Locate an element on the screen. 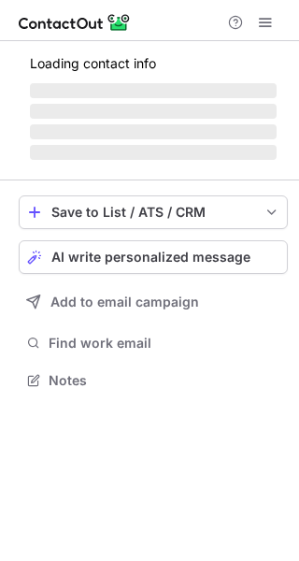 The width and height of the screenshot is (299, 561). p: Loading contact info is located at coordinates (153, 64).